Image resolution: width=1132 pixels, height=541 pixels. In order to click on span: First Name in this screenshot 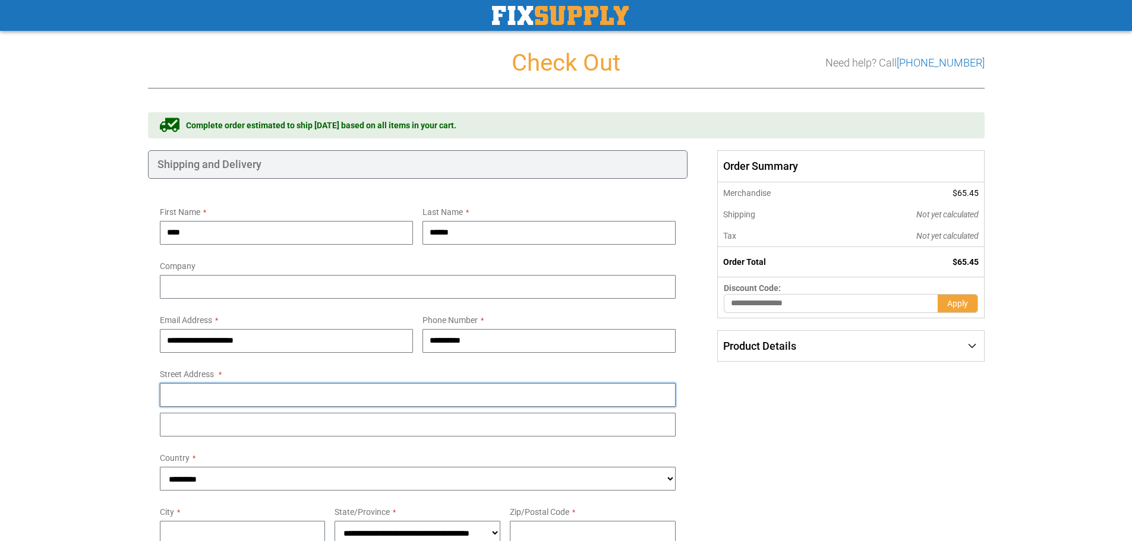, I will do `click(180, 212)`.